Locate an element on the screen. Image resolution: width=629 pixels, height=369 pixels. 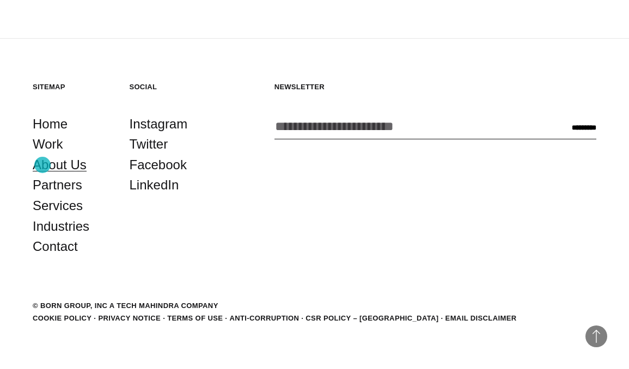
a: Services is located at coordinates (58, 206).